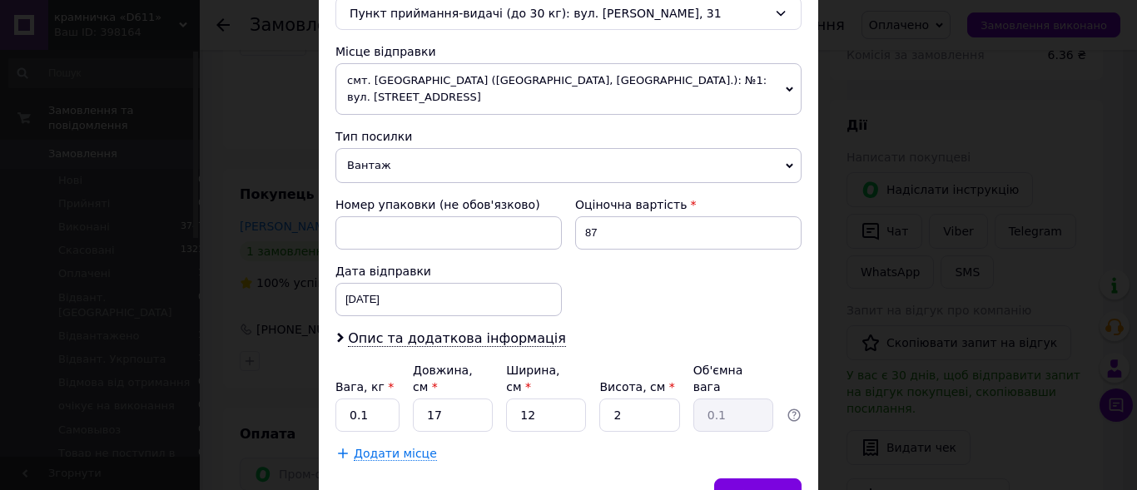 The height and width of the screenshot is (490, 1137). I want to click on span: Опис та додаткова інформація, so click(457, 339).